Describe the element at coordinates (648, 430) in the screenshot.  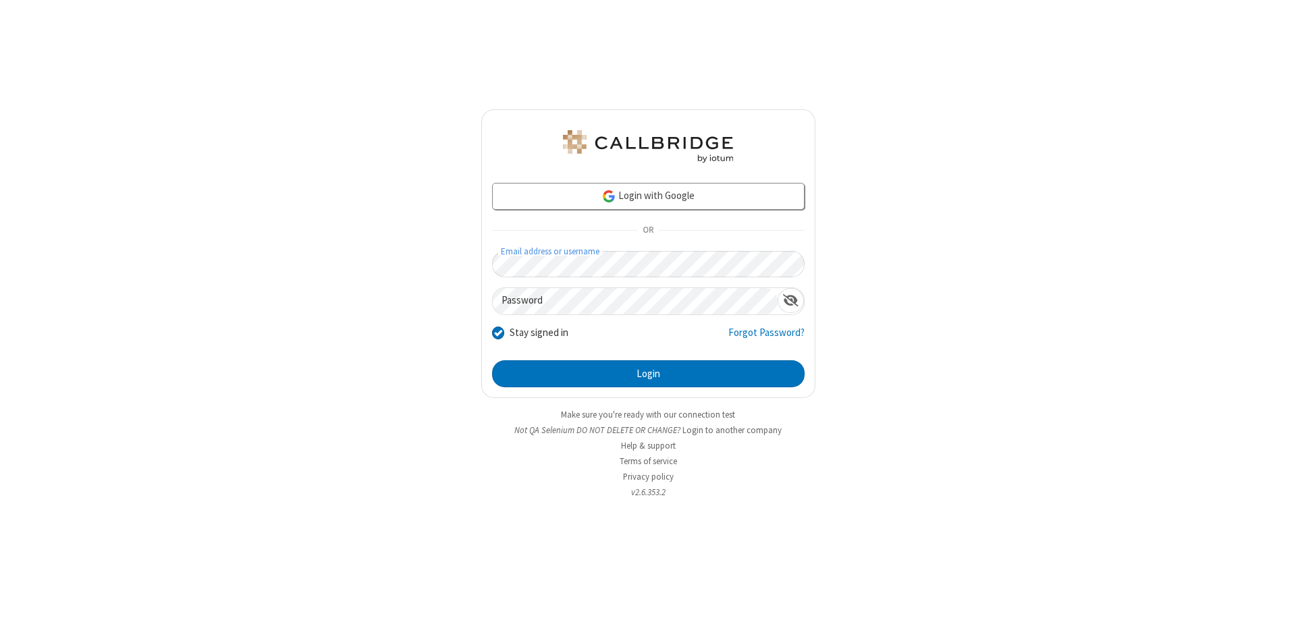
I see `li: Not QA Selenium DO NOT DELETE OR CHANGE?` at that location.